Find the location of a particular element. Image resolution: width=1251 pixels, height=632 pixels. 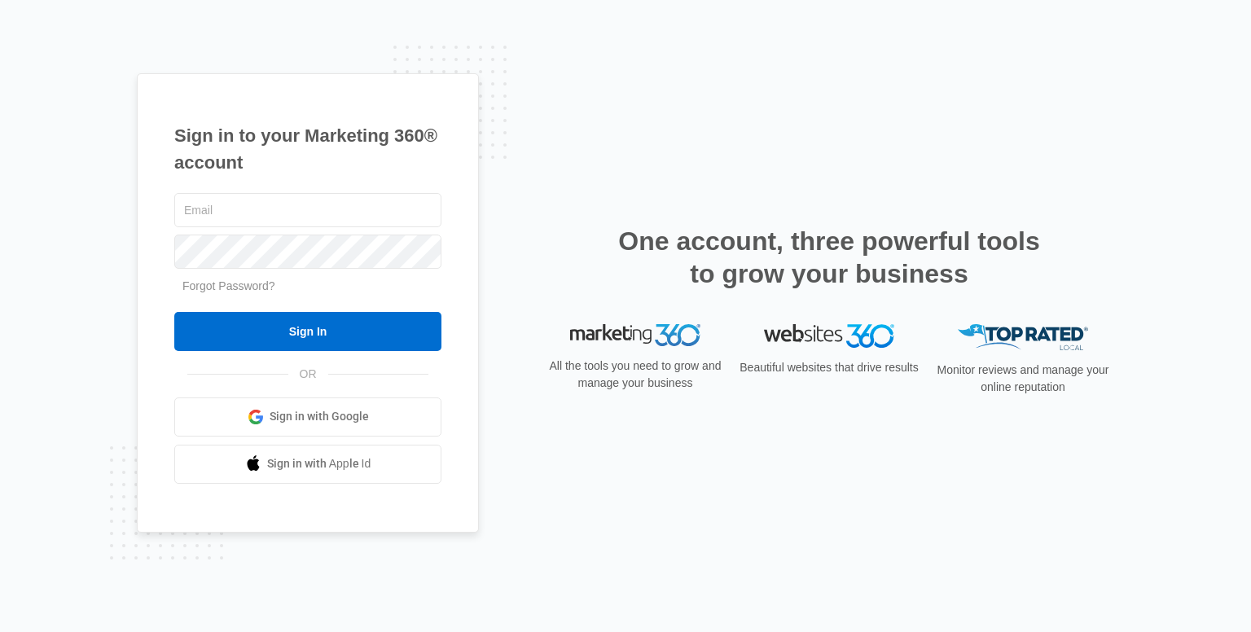

img: Marketing 360 is located at coordinates (635, 336).